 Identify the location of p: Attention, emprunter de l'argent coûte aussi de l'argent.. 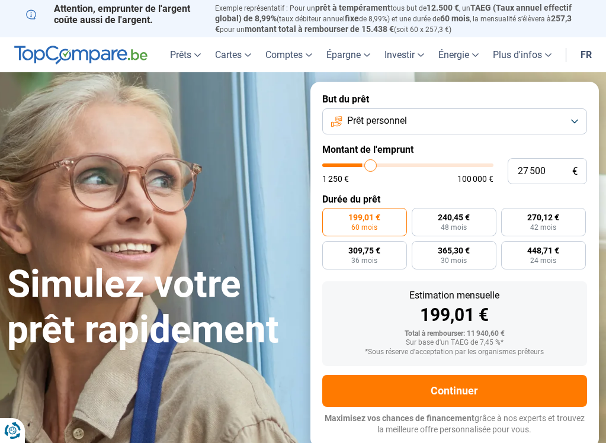
(114, 14).